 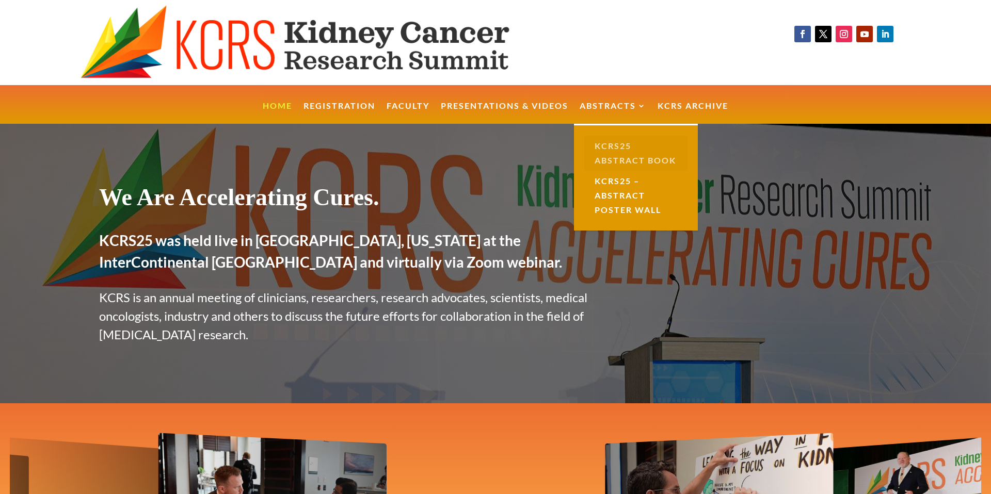 What do you see at coordinates (408, 113) in the screenshot?
I see `a: Faculty` at bounding box center [408, 113].